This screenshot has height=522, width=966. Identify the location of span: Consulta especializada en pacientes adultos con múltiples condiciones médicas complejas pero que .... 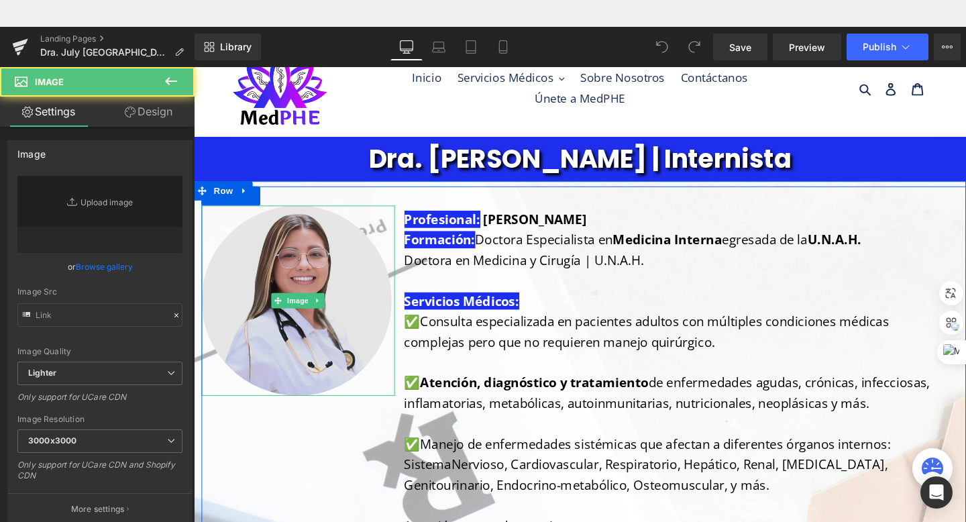
(476, 306).